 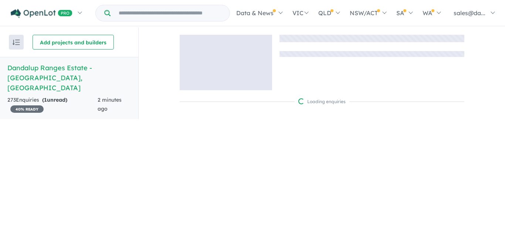 What do you see at coordinates (41, 13) in the screenshot?
I see `img: Openlot PRO Logo White` at bounding box center [41, 13].